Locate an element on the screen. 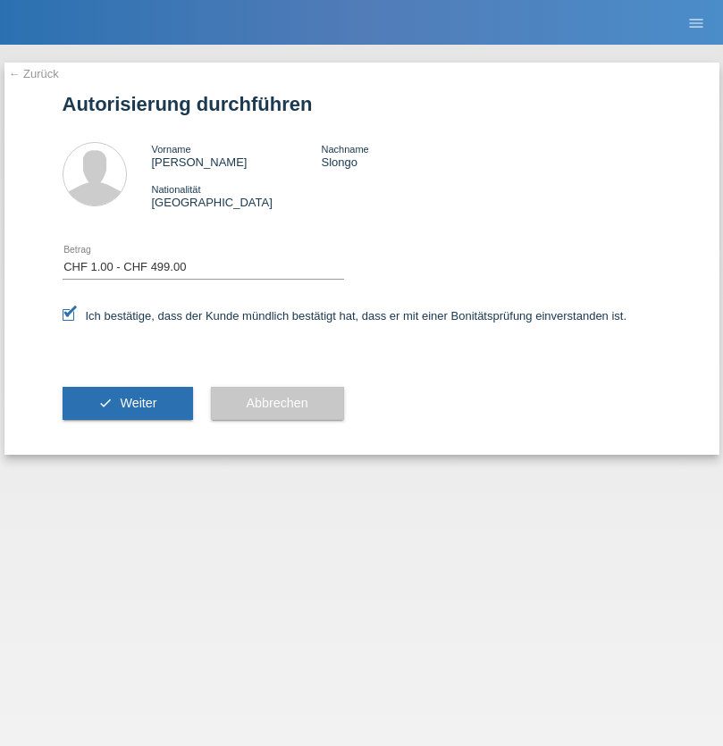 The height and width of the screenshot is (746, 723). span: Abbrechen is located at coordinates (277, 403).